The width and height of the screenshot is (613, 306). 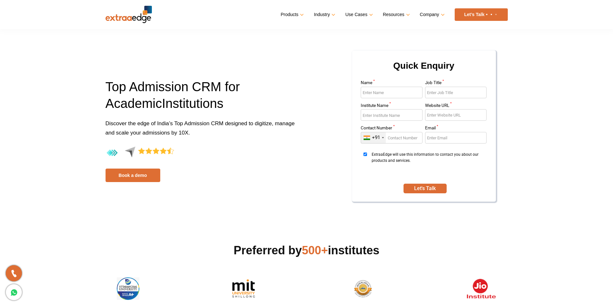 What do you see at coordinates (140, 153) in the screenshot?
I see `img: 4.4-aggregate-rating-by-users` at bounding box center [140, 153].